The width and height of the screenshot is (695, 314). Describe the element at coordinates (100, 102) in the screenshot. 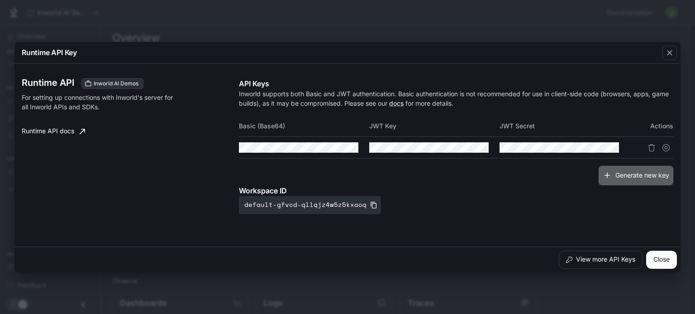

I see `p: For setting up connections with Inworld's server for all Inworld APIs and SDKs.` at that location.